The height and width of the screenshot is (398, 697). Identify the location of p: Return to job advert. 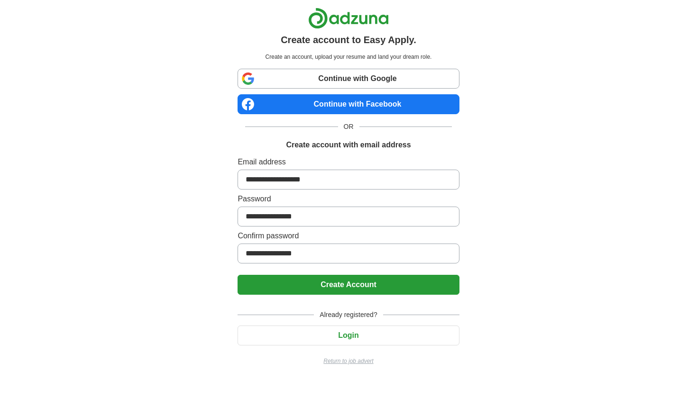
(348, 361).